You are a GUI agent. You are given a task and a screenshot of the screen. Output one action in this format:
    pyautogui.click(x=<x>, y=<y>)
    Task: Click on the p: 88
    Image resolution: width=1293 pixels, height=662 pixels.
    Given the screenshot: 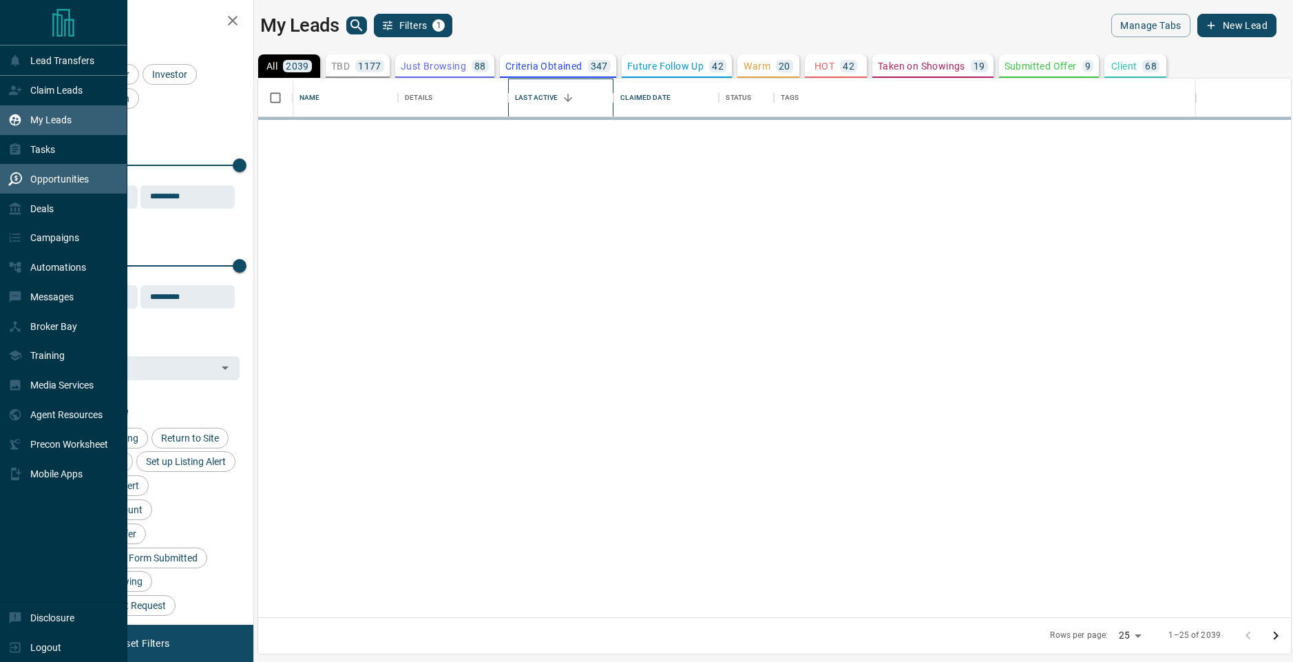 What is the action you would take?
    pyautogui.click(x=480, y=66)
    